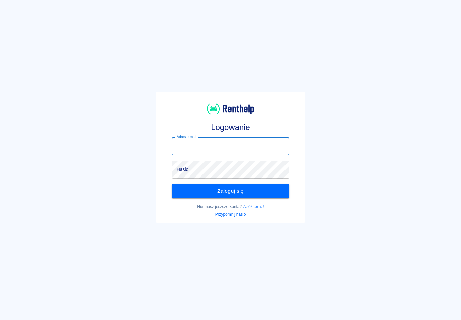  Describe the element at coordinates (230, 207) in the screenshot. I see `p: Nie masz jeszcze konta?` at that location.